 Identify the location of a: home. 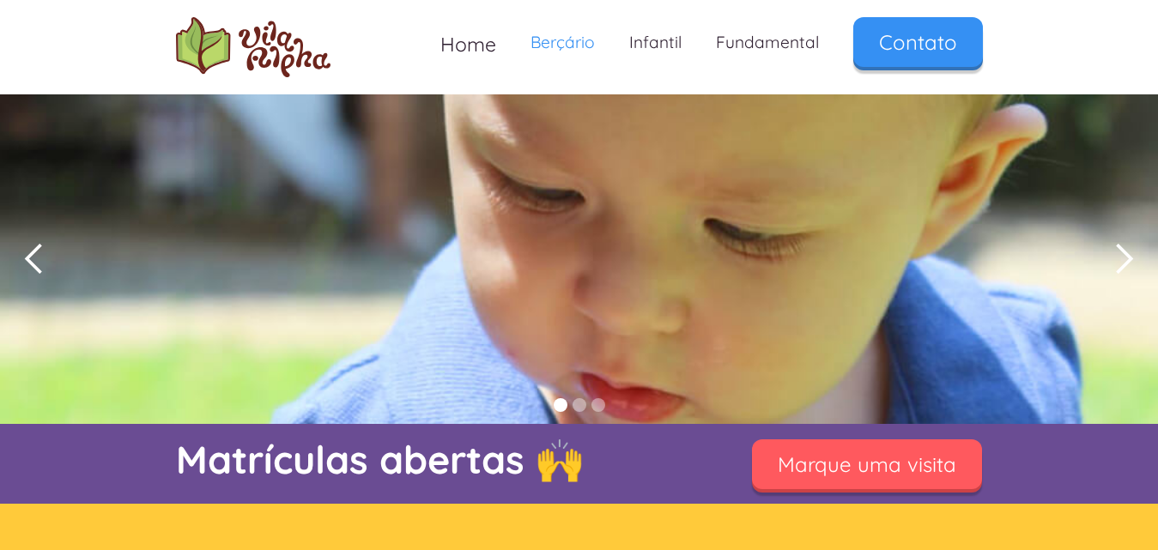
(253, 47).